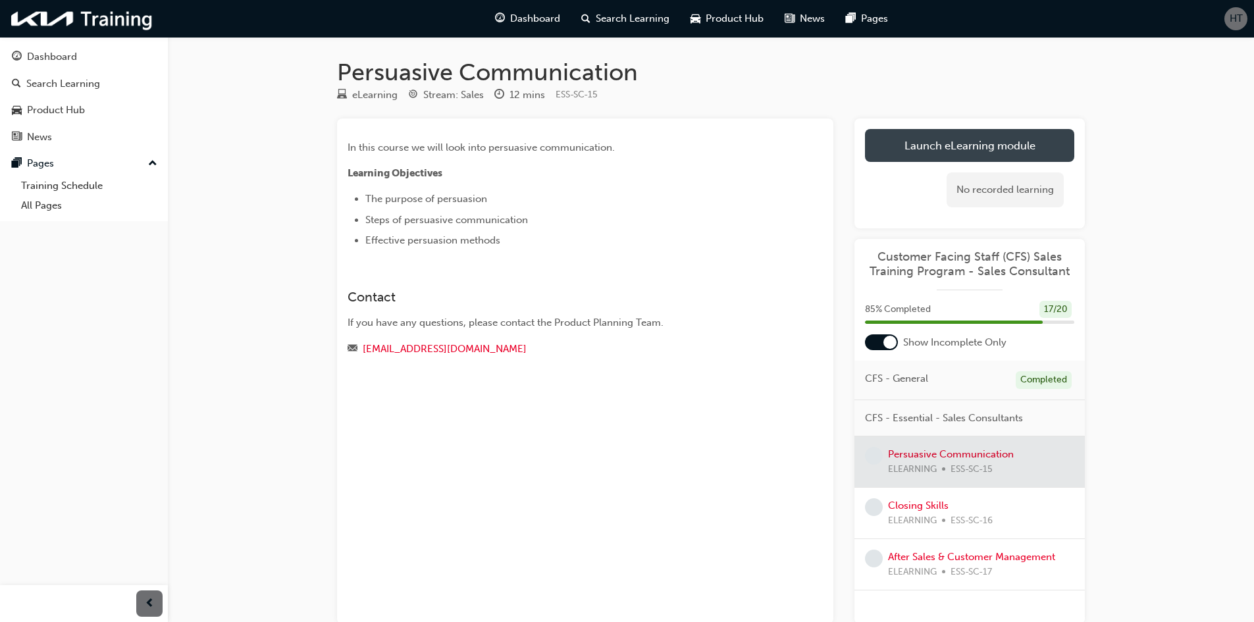 The width and height of the screenshot is (1254, 622). I want to click on div: Type, so click(367, 95).